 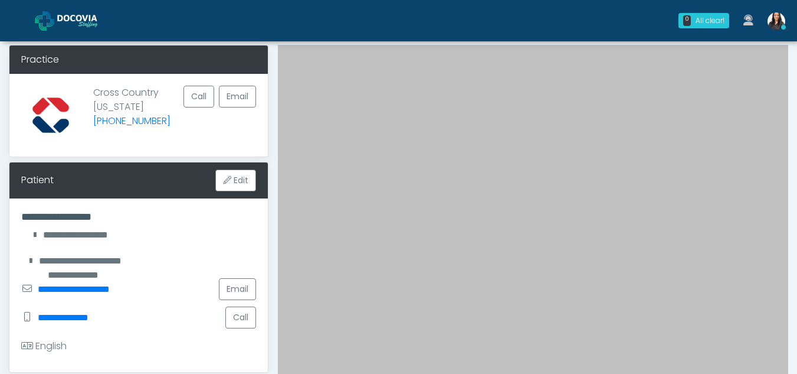 I want to click on img: Provider image, so click(x=51, y=115).